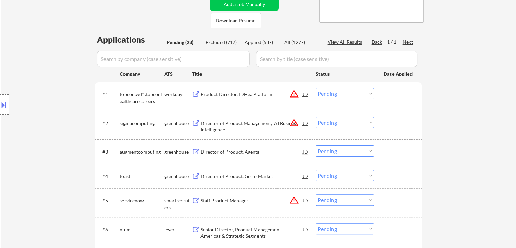 The width and height of the screenshot is (516, 248). What do you see at coordinates (184, 42) in the screenshot?
I see `div: Pending (23)` at bounding box center [184, 42].